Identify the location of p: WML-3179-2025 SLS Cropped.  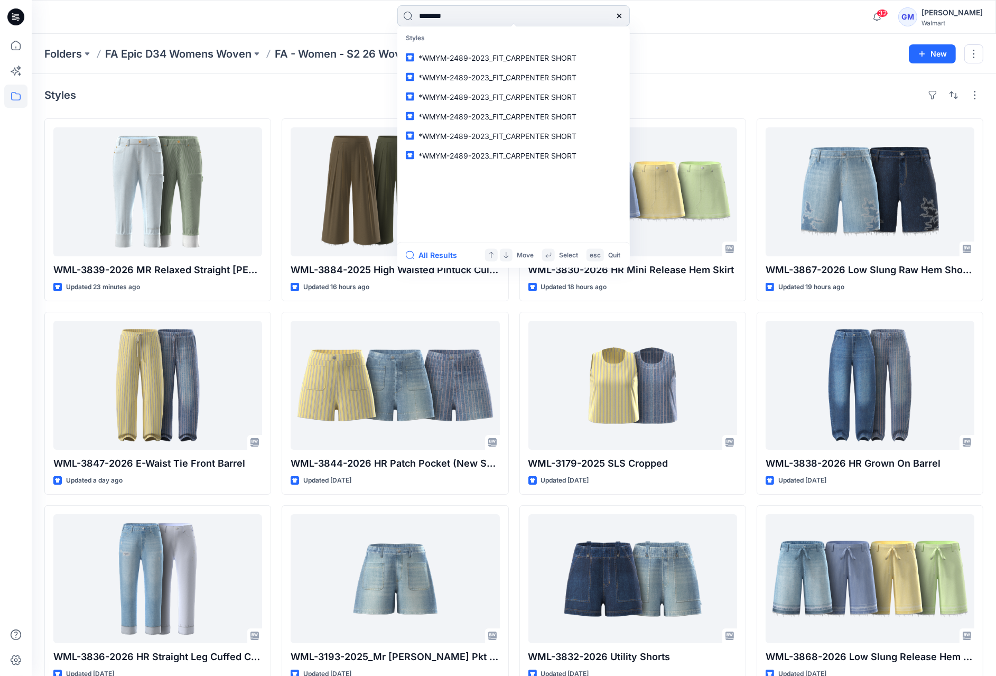
(632, 463).